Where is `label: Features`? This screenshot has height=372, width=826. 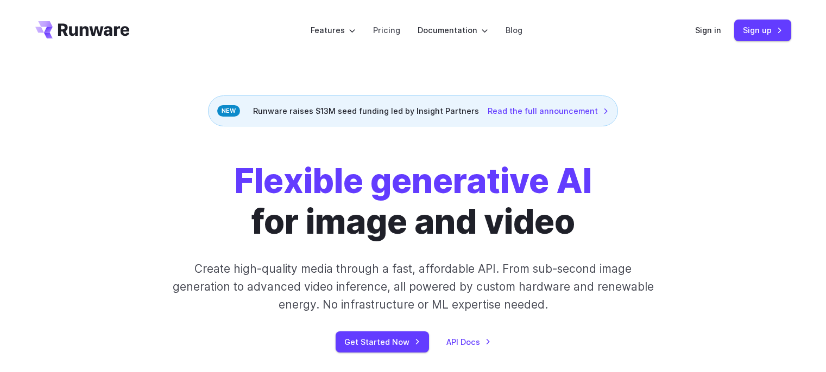 label: Features is located at coordinates (333, 30).